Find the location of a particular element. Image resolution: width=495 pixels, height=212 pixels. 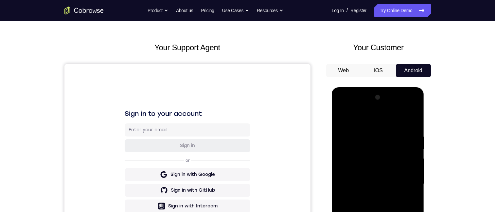

div: Sign in with Google is located at coordinates (128, 110).